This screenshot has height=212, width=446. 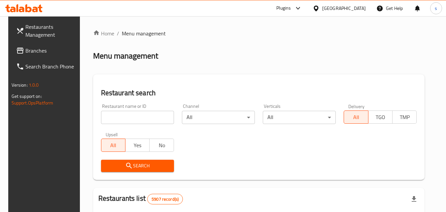 What do you see at coordinates (126, 56) in the screenshot?
I see `h2: Menu management` at bounding box center [126, 56].